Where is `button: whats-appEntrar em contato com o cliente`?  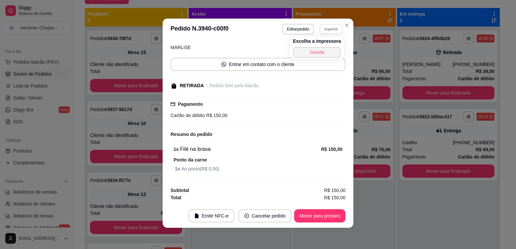
button: whats-appEntrar em contato com o cliente is located at coordinates (258, 64).